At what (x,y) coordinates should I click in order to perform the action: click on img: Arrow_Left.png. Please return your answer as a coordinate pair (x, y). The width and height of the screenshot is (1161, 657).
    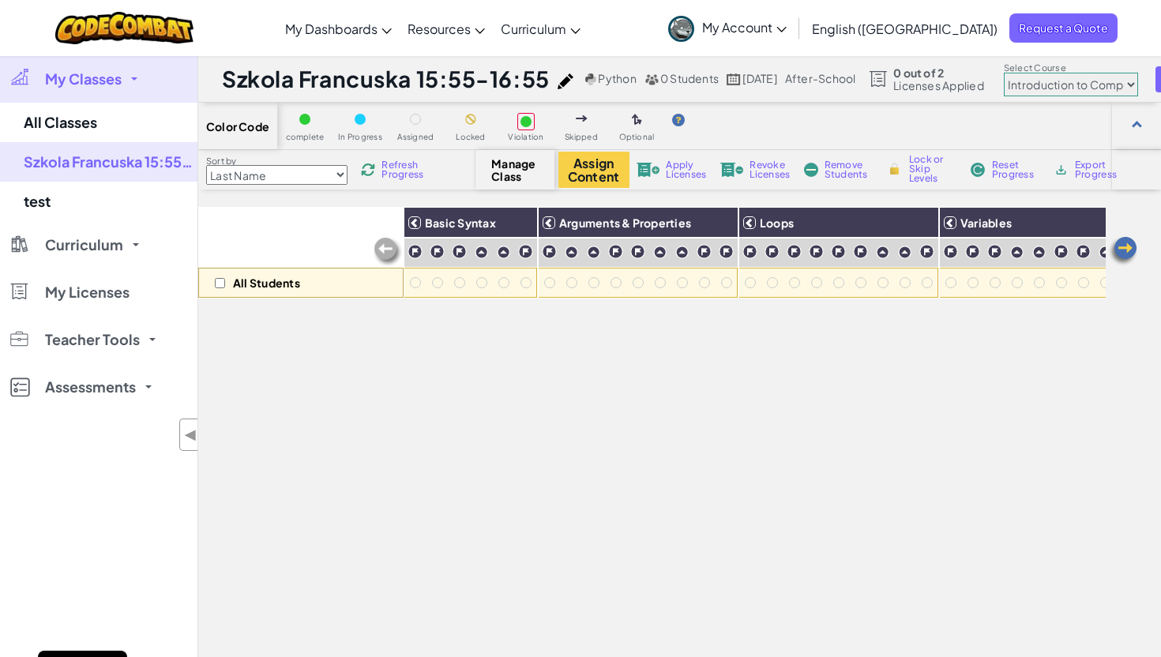
    Looking at the image, I should click on (1123, 251).